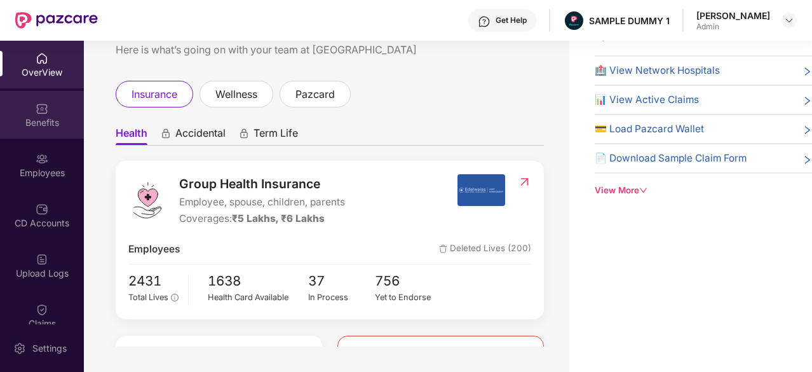 The image size is (812, 372). What do you see at coordinates (342, 297) in the screenshot?
I see `div: In Process` at bounding box center [342, 297].